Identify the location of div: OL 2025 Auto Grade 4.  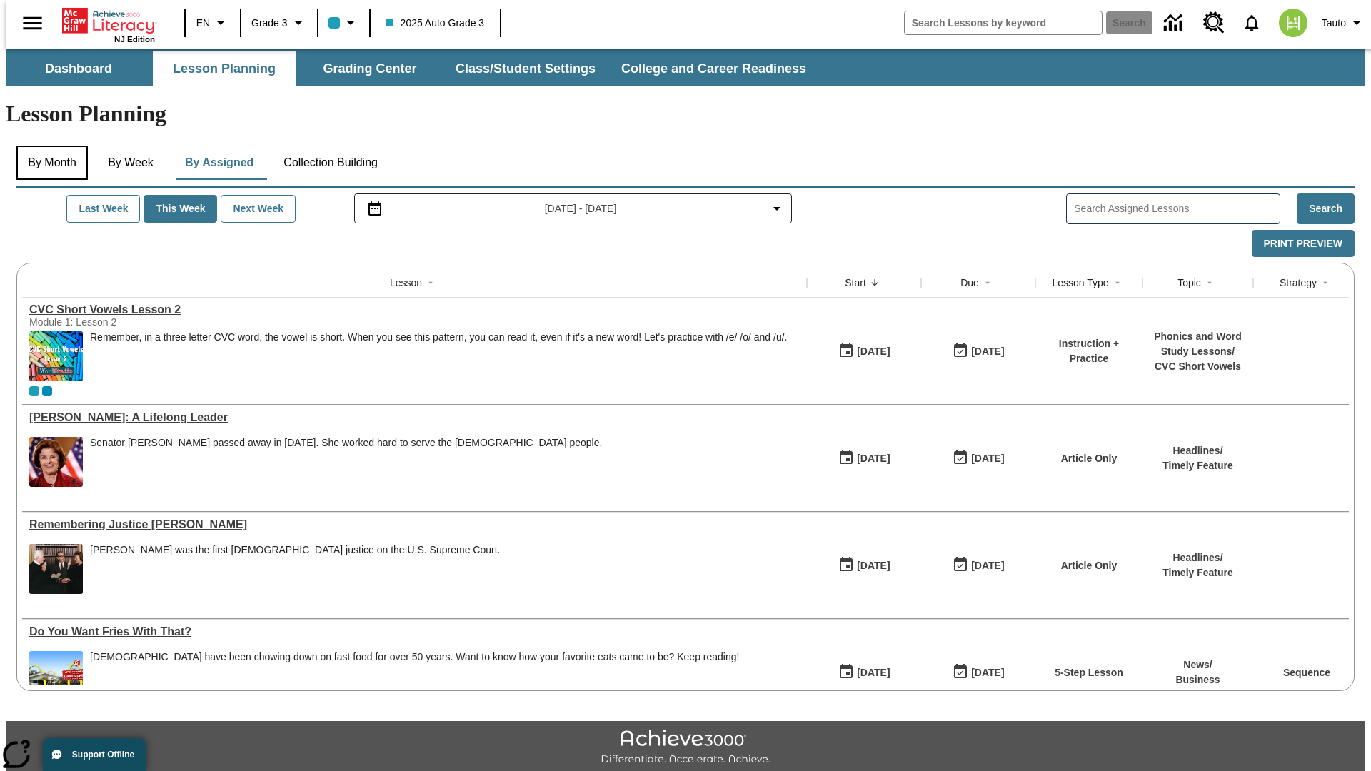
(47, 391).